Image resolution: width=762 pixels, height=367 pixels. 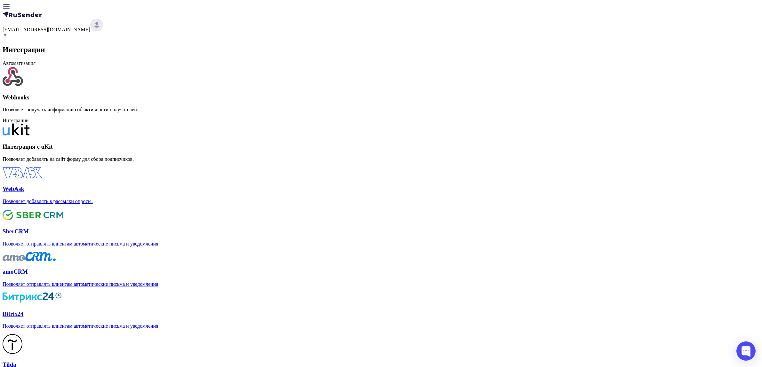 What do you see at coordinates (381, 50) in the screenshot?
I see `h2: Интеграции` at bounding box center [381, 50].